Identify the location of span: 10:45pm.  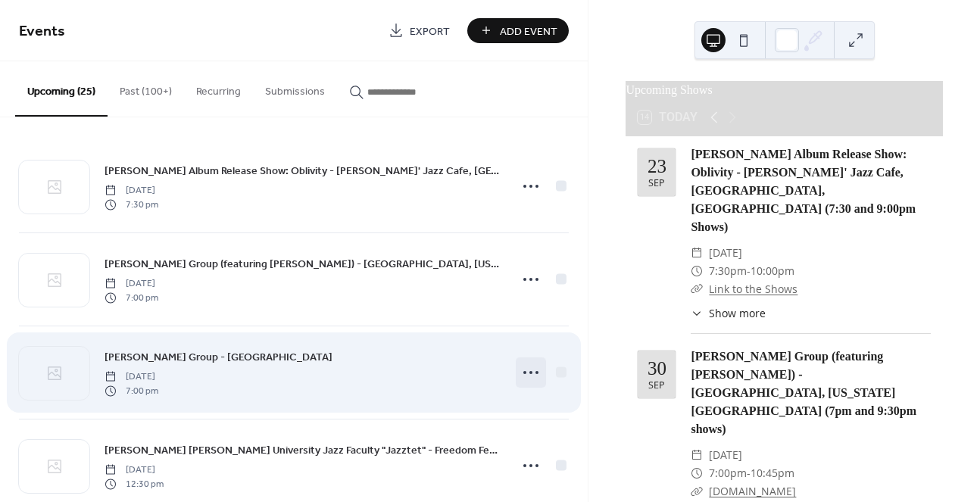
(772, 455).